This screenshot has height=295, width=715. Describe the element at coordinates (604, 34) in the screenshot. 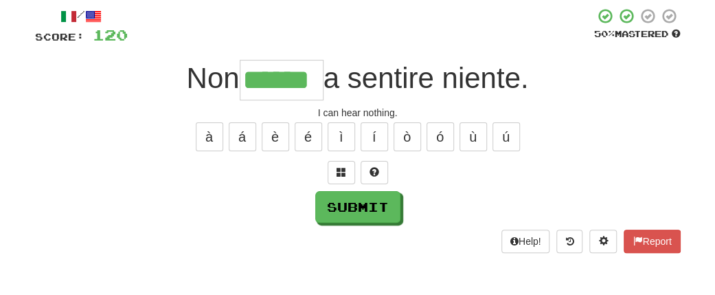

I see `span: 50 %` at that location.